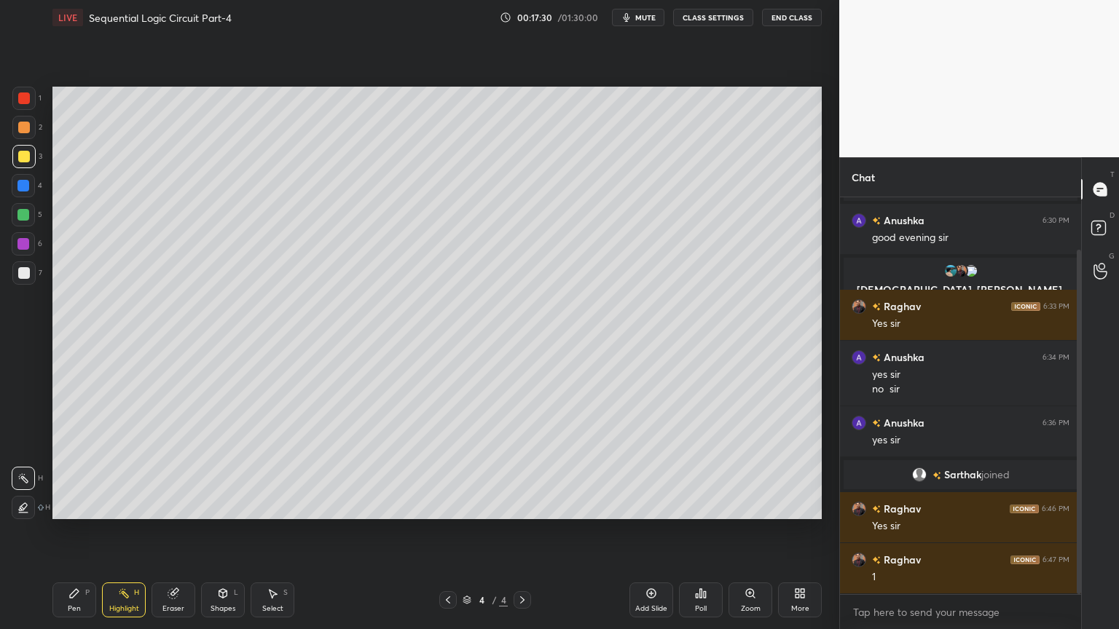 The height and width of the screenshot is (629, 1119). What do you see at coordinates (792, 17) in the screenshot?
I see `button: End Class` at bounding box center [792, 17].